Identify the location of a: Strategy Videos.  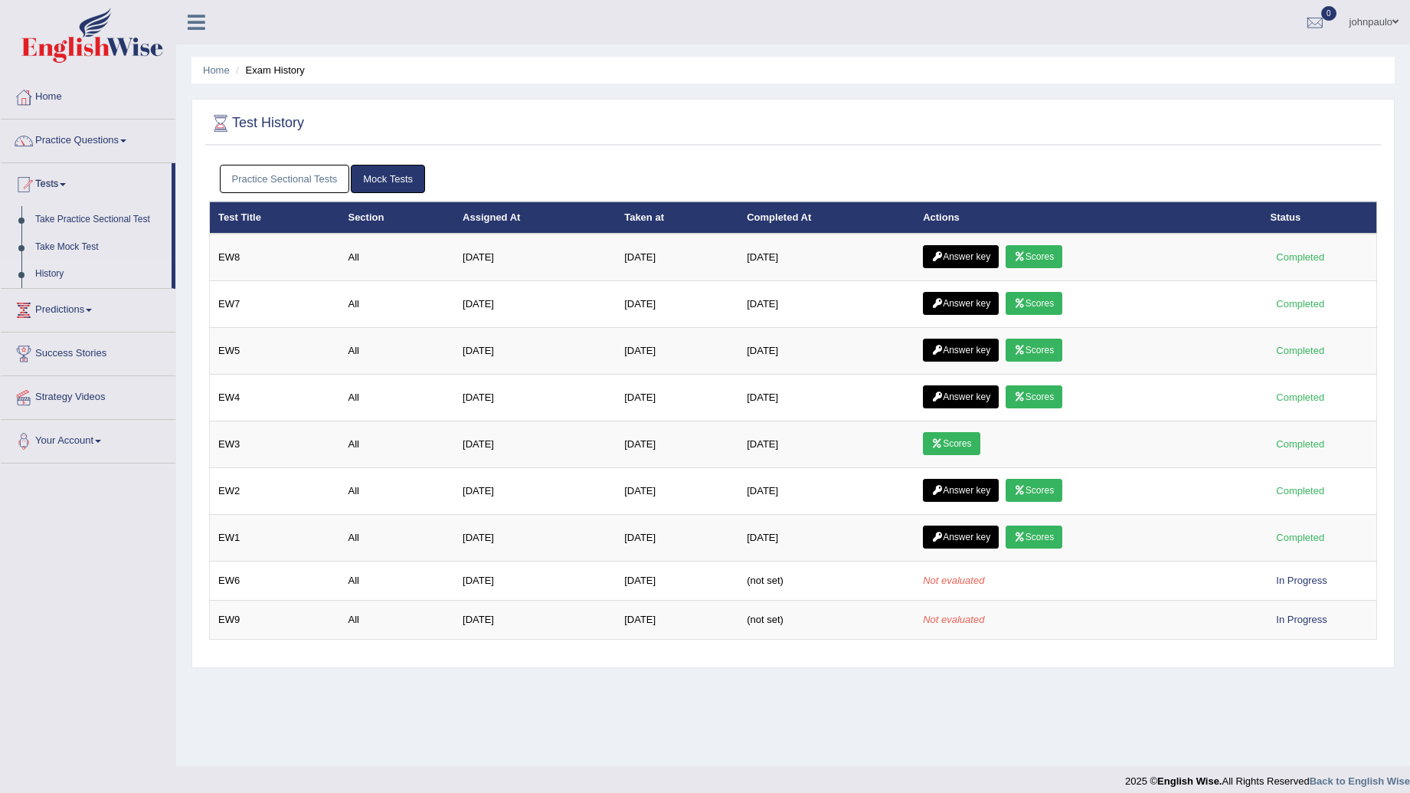
(88, 395).